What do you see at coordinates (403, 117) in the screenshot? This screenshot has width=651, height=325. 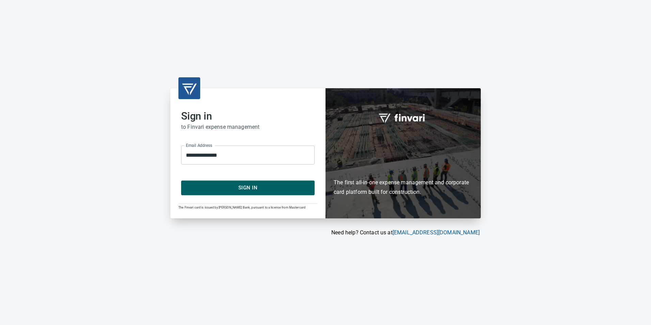 I see `img: fullword_logo_white.png` at bounding box center [403, 117].